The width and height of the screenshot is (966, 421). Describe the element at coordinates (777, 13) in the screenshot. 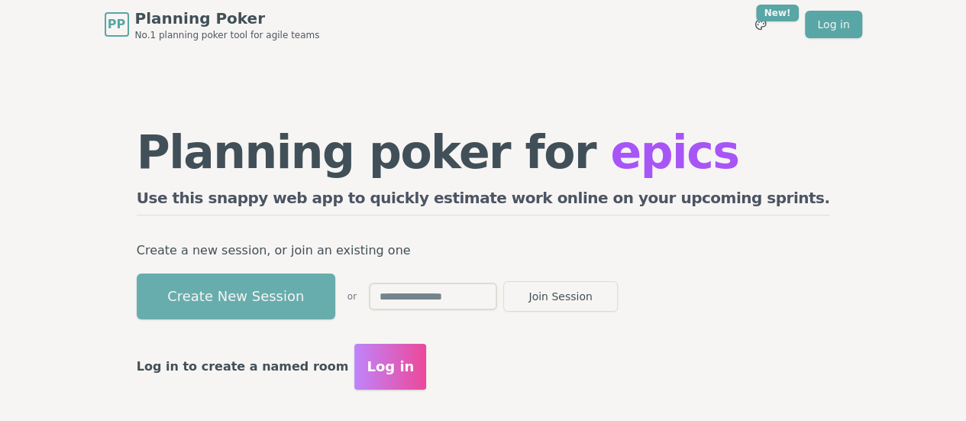

I see `div: New!` at that location.